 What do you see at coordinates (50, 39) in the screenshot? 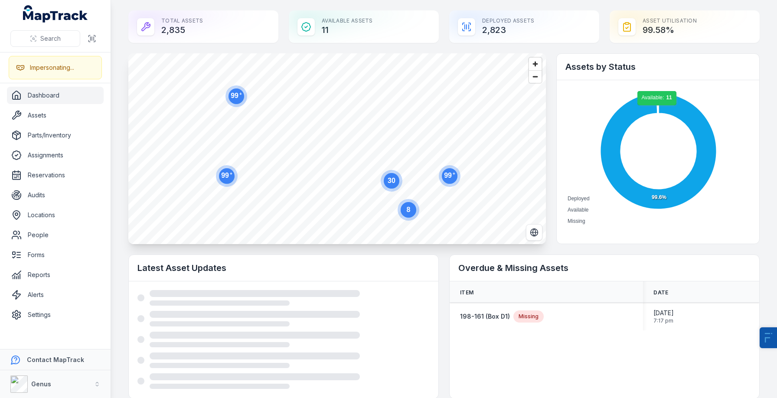
I see `span: Search` at bounding box center [50, 39].